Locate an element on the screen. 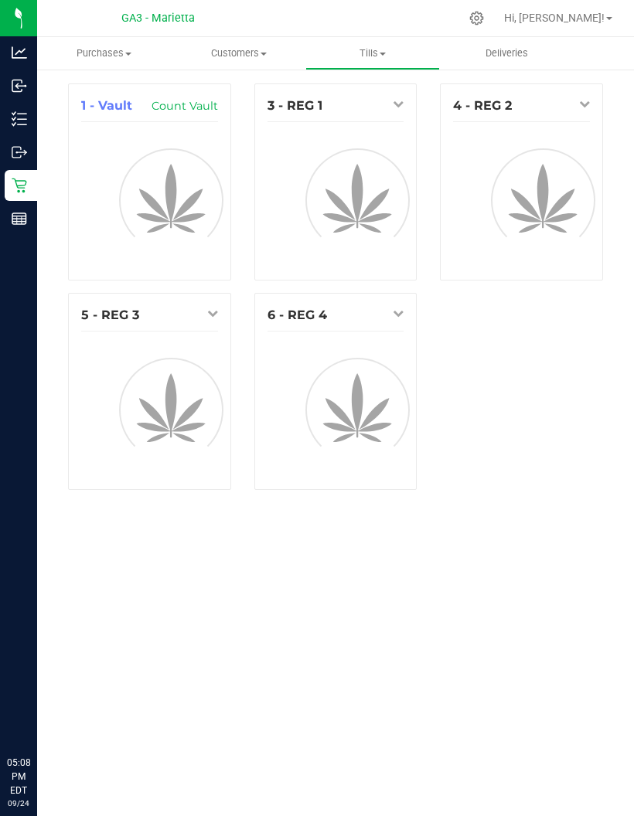 Image resolution: width=634 pixels, height=816 pixels. div: Manage settings is located at coordinates (476, 18).